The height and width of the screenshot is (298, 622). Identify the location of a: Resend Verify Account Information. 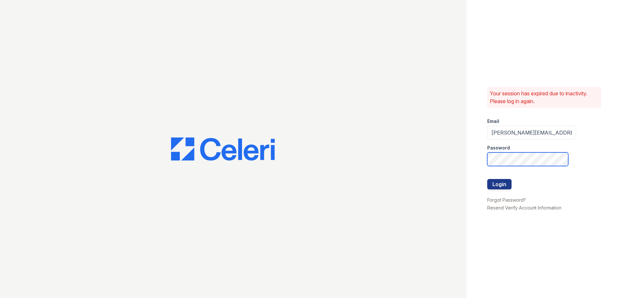
(524, 207).